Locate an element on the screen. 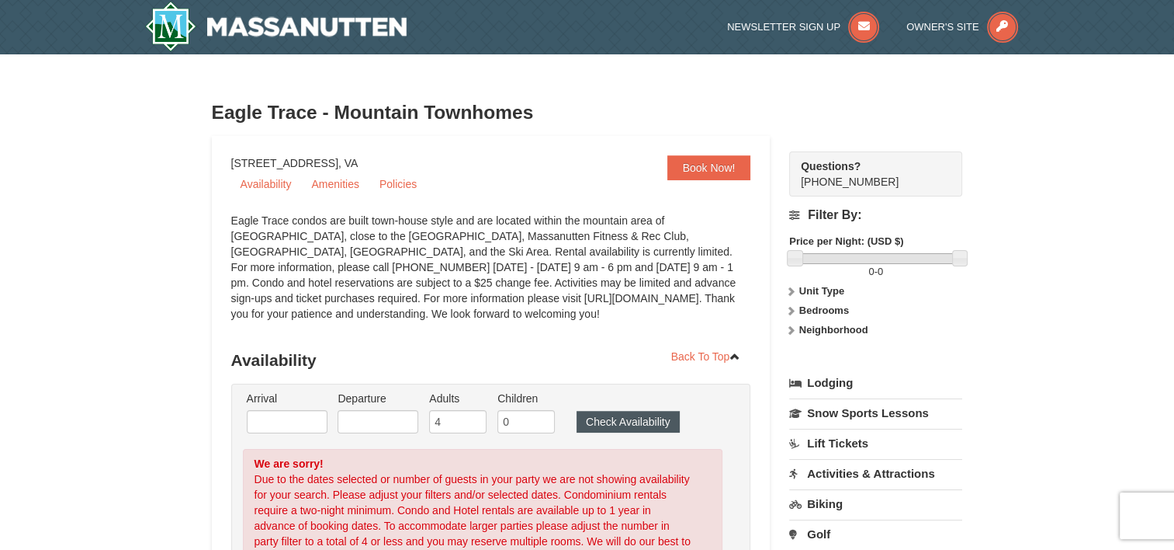  div: Eagle Trace condos are built town-house style and are located within the mountain area of [GEOGRA... is located at coordinates (491, 275).